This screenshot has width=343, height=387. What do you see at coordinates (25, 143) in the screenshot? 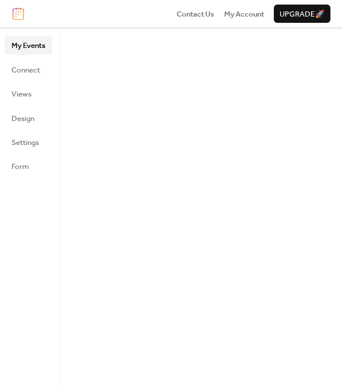
I see `span: Settings` at bounding box center [25, 143].